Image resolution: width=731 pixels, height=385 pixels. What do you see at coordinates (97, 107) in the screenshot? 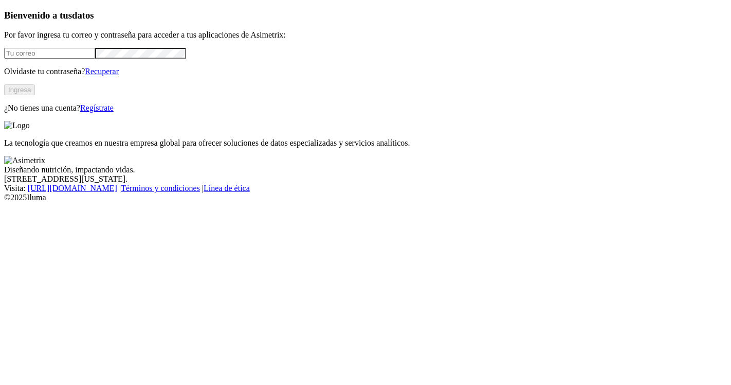
I see `a: Regístrate` at bounding box center [97, 107].